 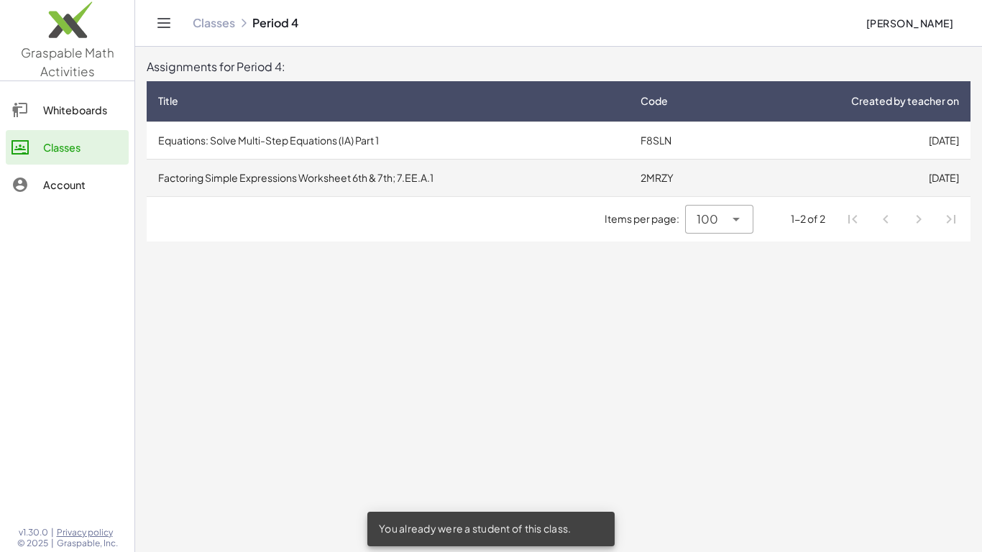 I want to click on span: Created by teacher on, so click(x=905, y=101).